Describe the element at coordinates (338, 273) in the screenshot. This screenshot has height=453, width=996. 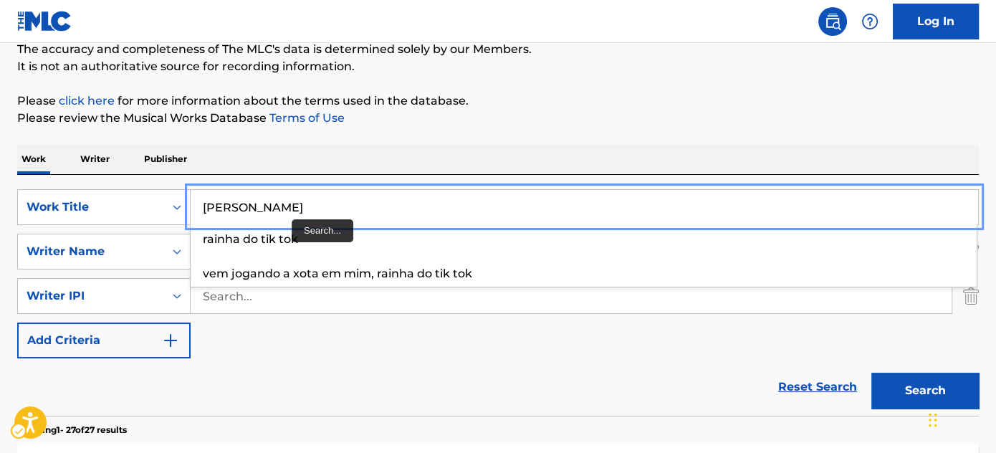
I see `span: vem jogando a xota em mim, rainha do tik tok` at that location.